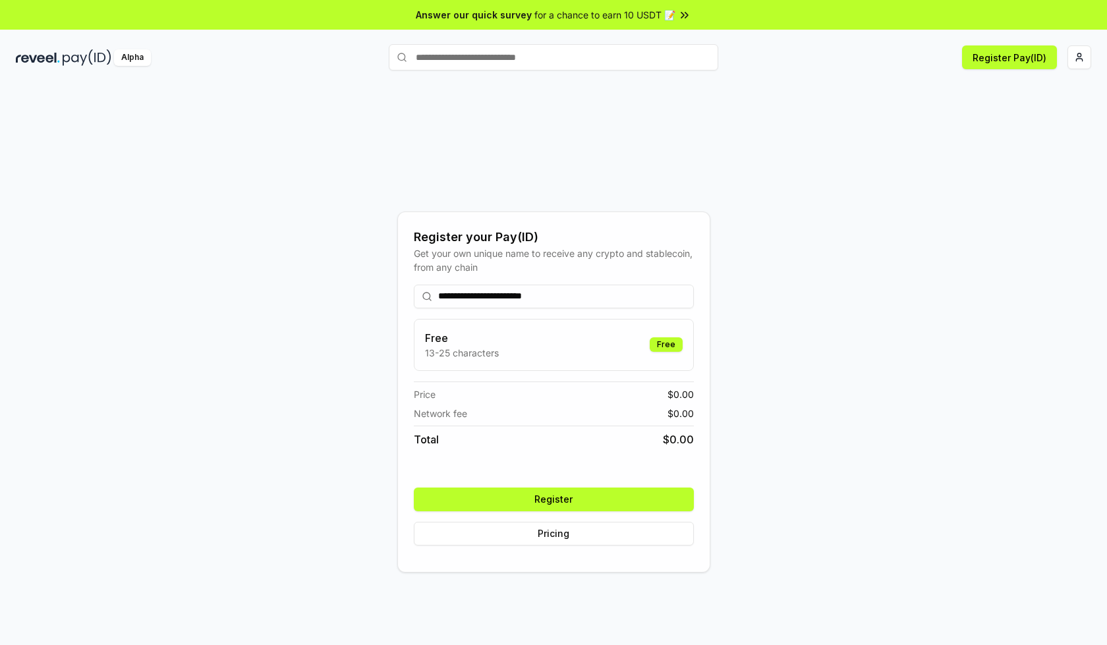  What do you see at coordinates (440, 413) in the screenshot?
I see `span: Network fee` at bounding box center [440, 413].